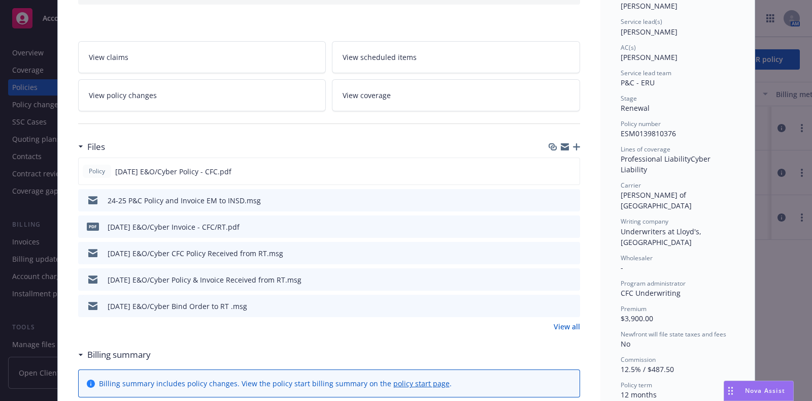 This screenshot has width=812, height=401. I want to click on div: Billing summary includes policy changes. View the policy start billing summary on the ., so click(275, 383).